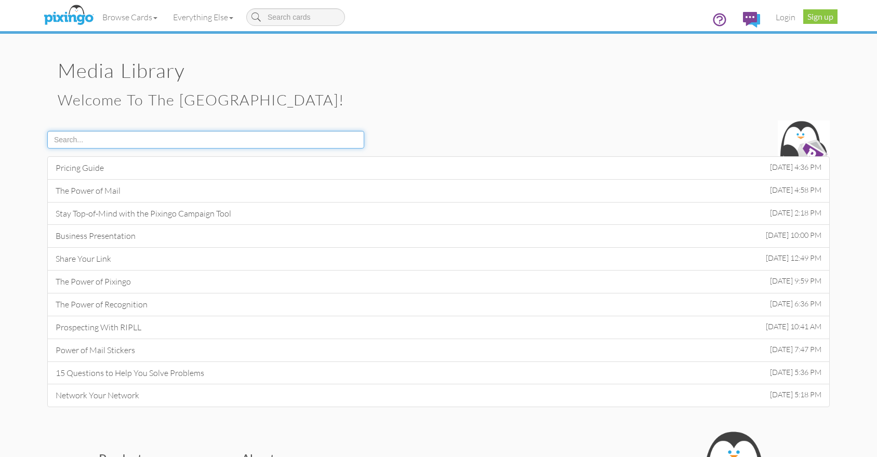 This screenshot has width=877, height=457. I want to click on input: Search..., so click(206, 140).